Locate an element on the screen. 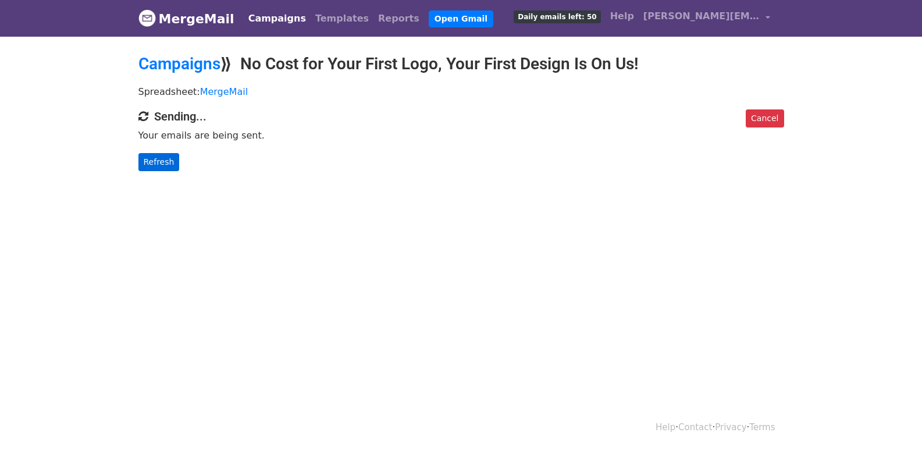 Image resolution: width=922 pixels, height=450 pixels. a: Open Gmail is located at coordinates (461, 19).